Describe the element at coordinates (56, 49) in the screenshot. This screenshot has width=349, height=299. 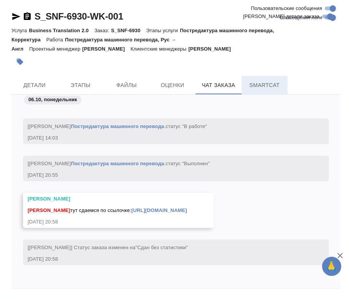
I see `p: Проектный менеджер` at that location.